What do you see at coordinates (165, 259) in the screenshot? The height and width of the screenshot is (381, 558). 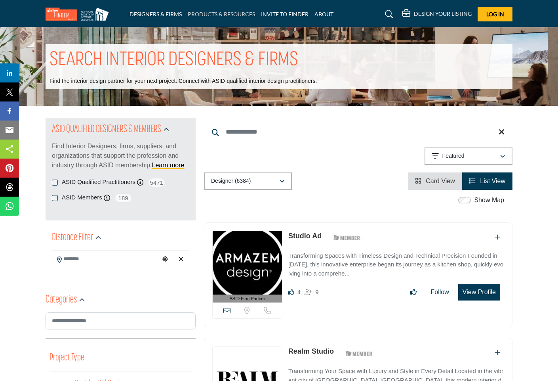 I see `div: Choose your current location` at bounding box center [165, 259].